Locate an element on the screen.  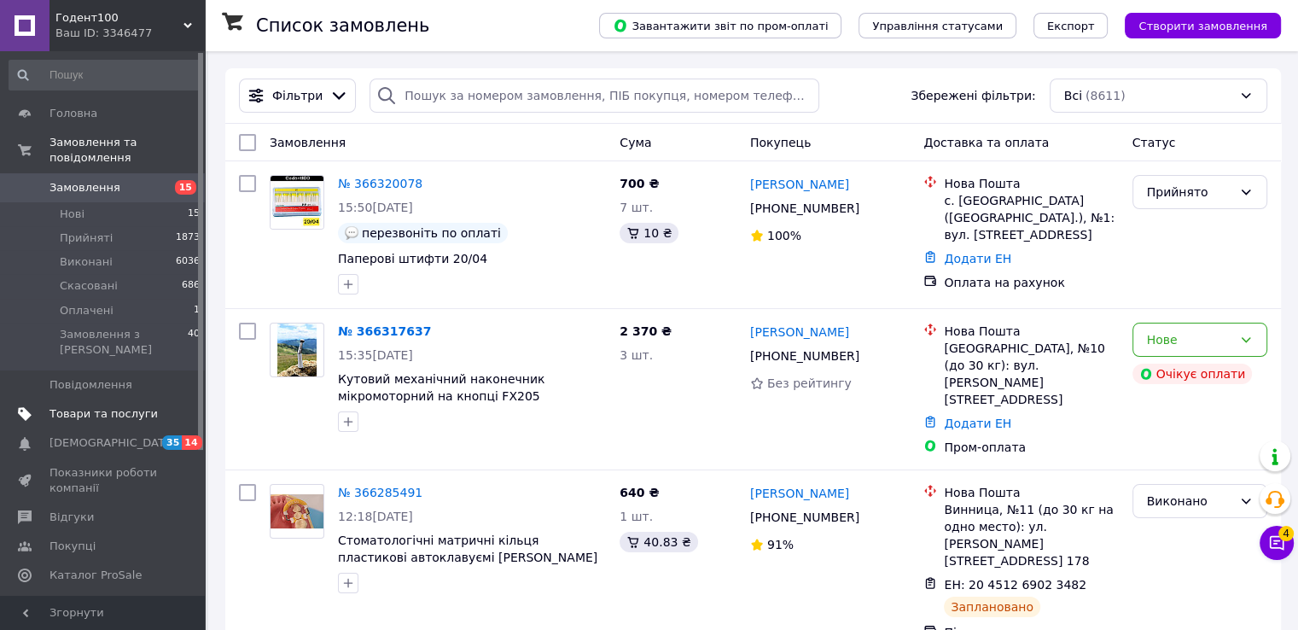
span: Покупець is located at coordinates (780, 143).